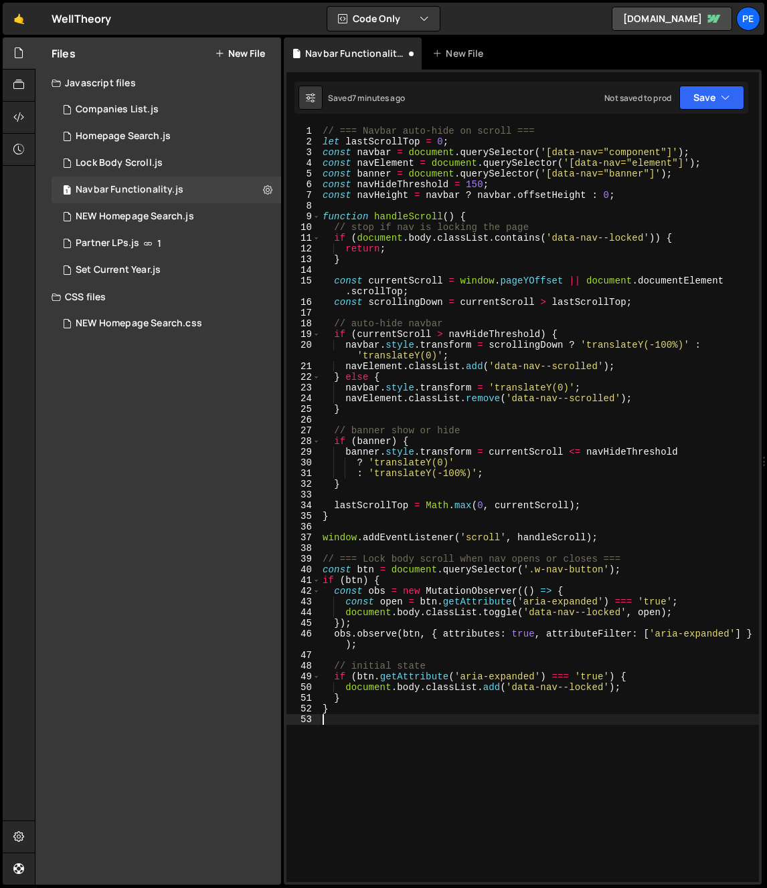  Describe the element at coordinates (107, 243) in the screenshot. I see `div: Partner LPs.js` at that location.